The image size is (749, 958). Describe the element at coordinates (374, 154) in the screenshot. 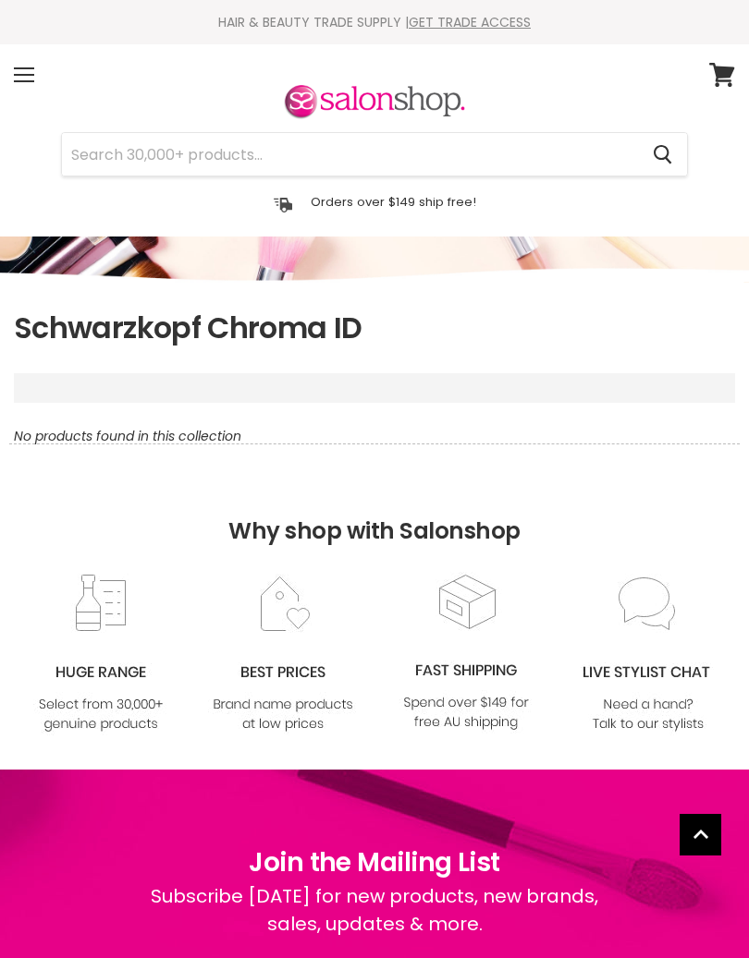

I see `form: Product` at that location.